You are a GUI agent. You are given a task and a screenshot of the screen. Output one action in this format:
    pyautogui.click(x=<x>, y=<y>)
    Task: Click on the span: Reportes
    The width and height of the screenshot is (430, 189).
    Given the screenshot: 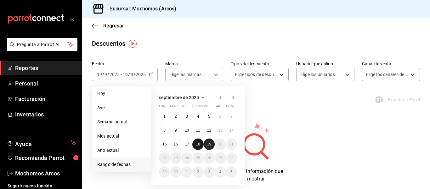 What is the action you would take?
    pyautogui.click(x=46, y=68)
    